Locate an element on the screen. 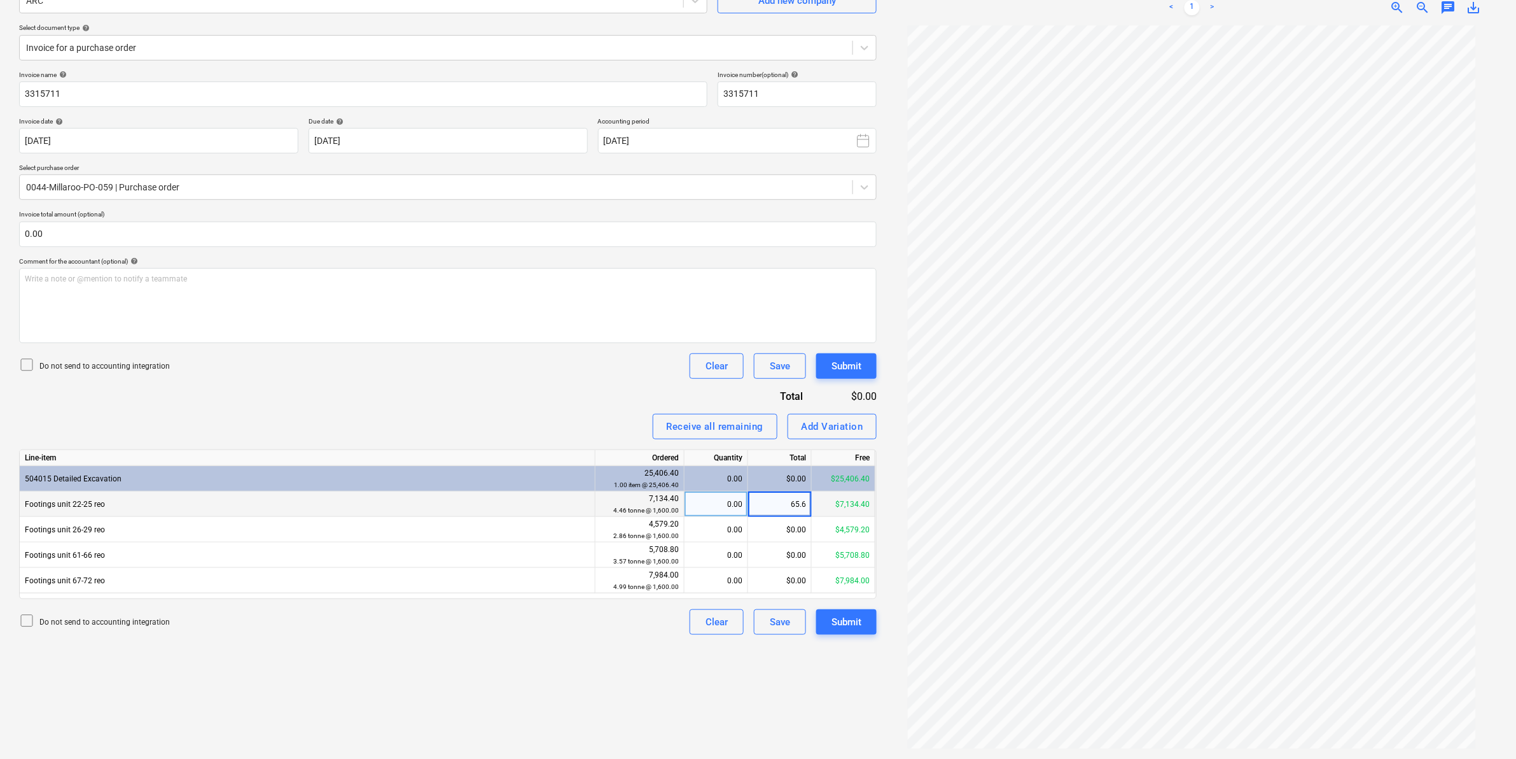 The height and width of the screenshot is (759, 1516). button: Add Variation is located at coordinates (832, 426).